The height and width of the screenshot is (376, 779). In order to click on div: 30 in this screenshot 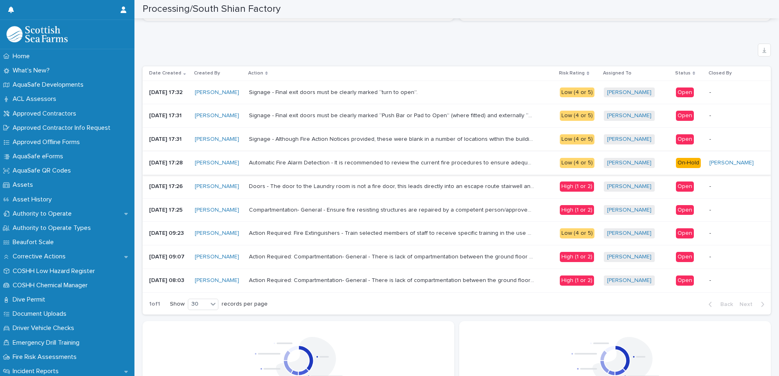, I will do `click(198, 304)`.